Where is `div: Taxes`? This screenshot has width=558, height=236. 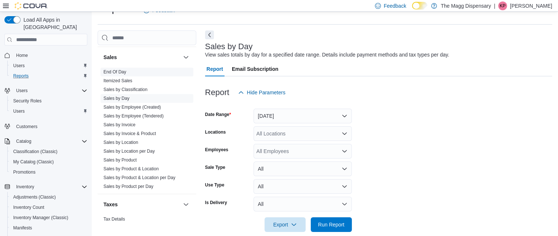
div: Taxes is located at coordinates (147, 225).